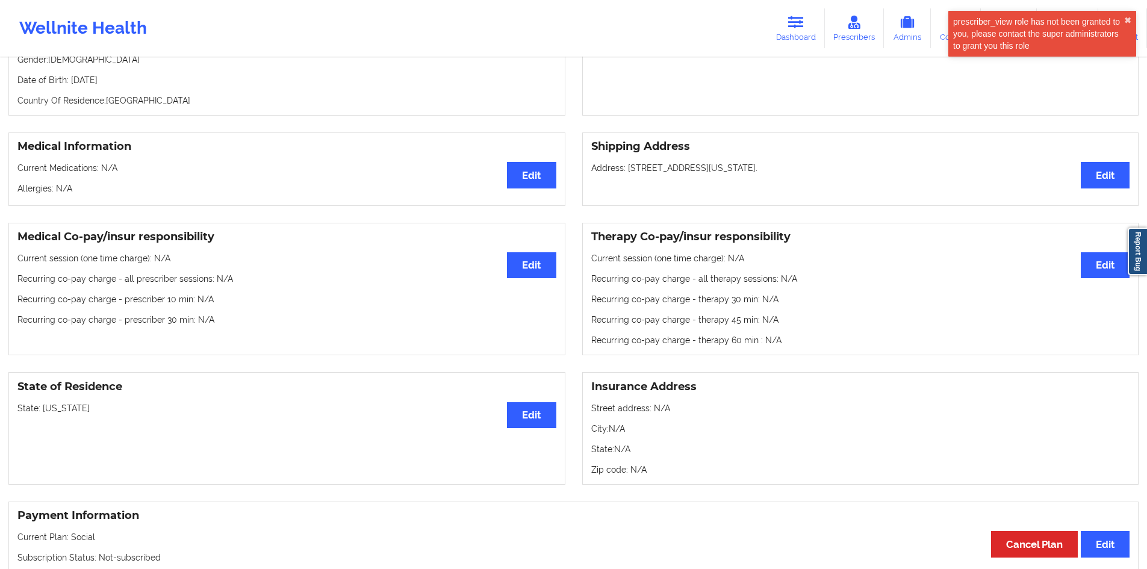  What do you see at coordinates (860, 146) in the screenshot?
I see `h3: Shipping Address` at bounding box center [860, 146].